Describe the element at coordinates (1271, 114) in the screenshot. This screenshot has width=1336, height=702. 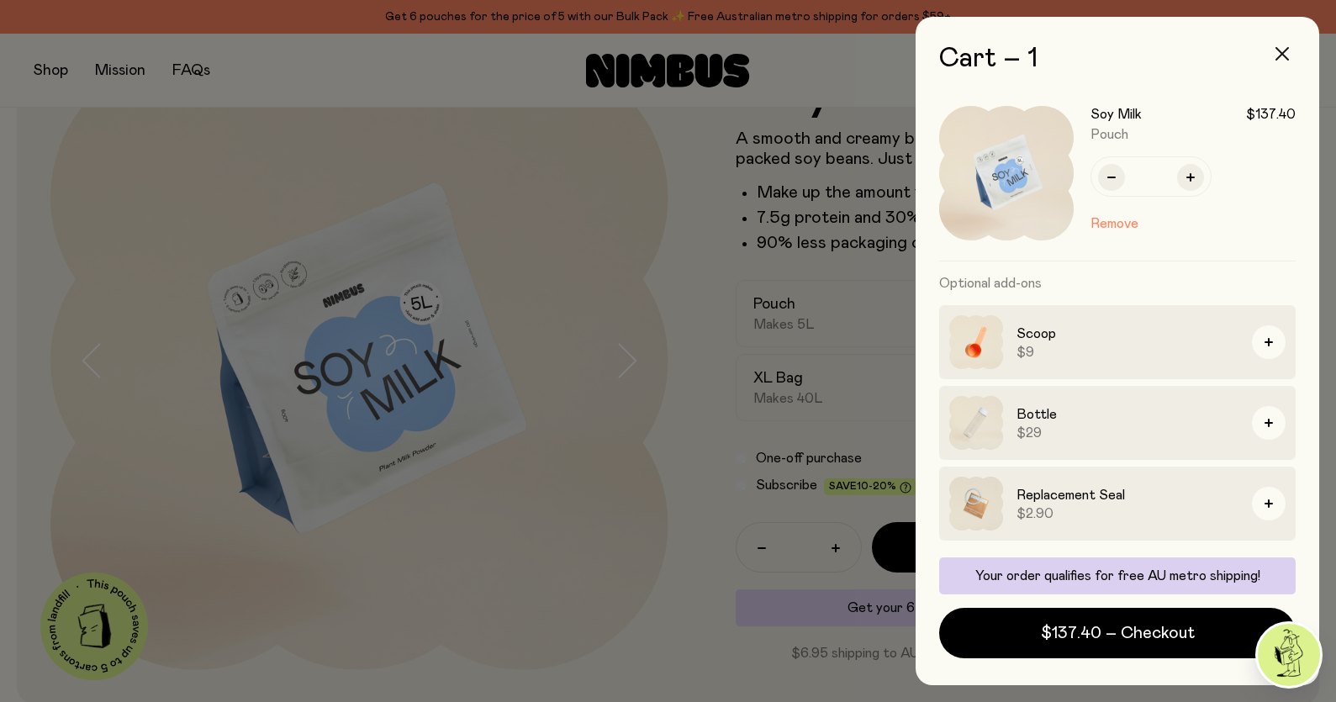
I see `span: $137.40` at that location.